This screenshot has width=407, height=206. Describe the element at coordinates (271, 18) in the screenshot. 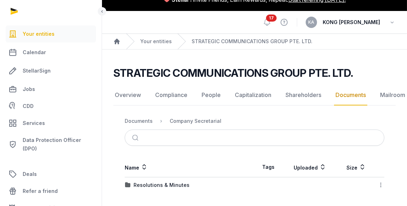

I see `span: 17` at that location.